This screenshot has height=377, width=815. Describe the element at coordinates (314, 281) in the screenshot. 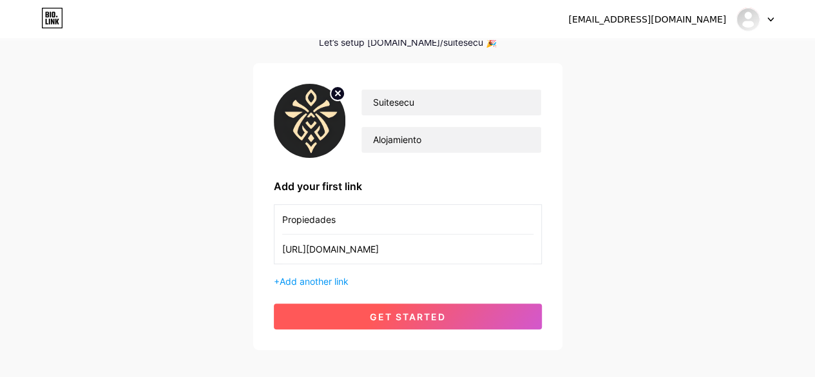

I see `span: Add another link` at that location.